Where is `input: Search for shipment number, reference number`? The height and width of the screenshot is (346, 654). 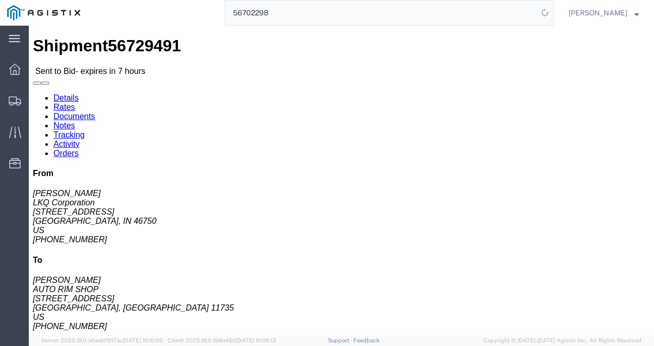
input: Search for shipment number, reference number is located at coordinates (381, 13).